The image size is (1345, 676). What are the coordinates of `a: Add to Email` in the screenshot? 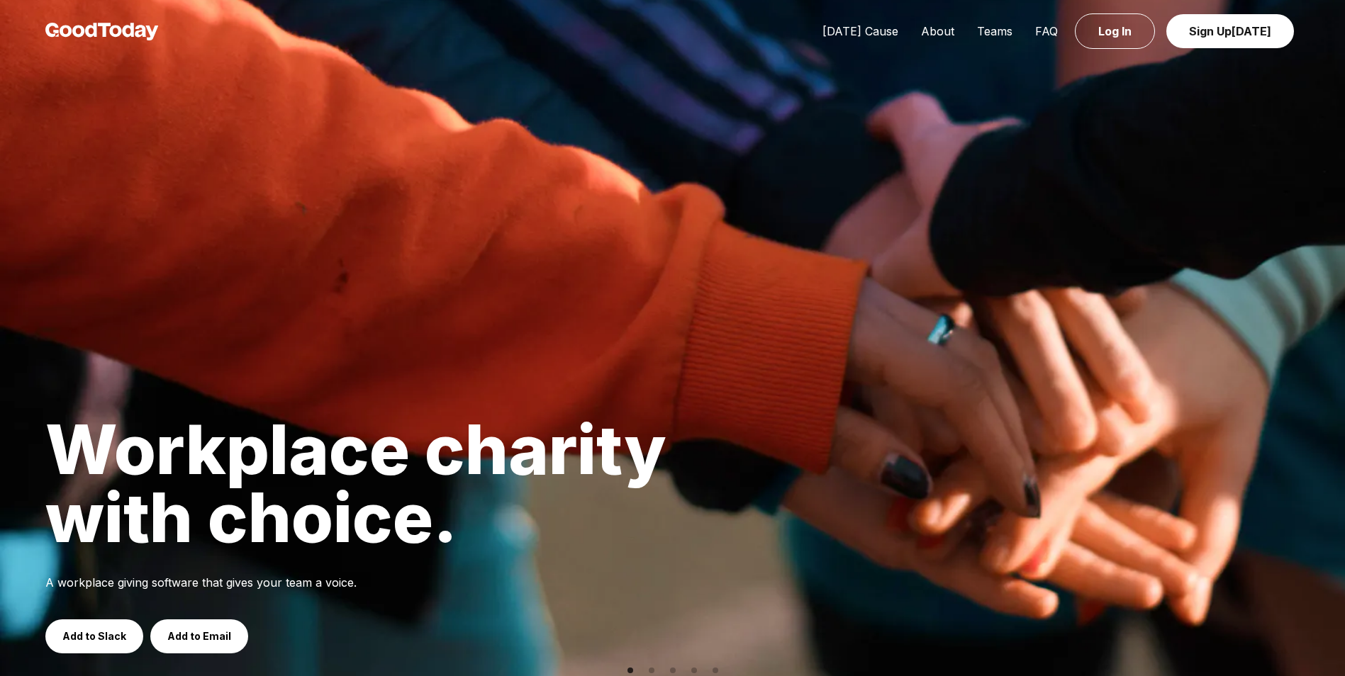 It's located at (199, 637).